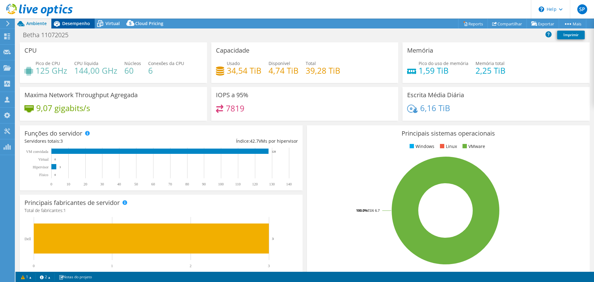  What do you see at coordinates (238, 184) in the screenshot?
I see `text: 110` at bounding box center [238, 184].